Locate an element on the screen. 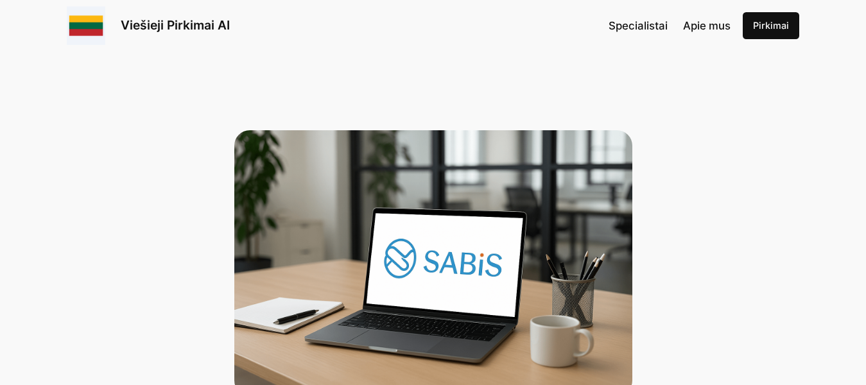  img: Viešieji pirkimai logo is located at coordinates (86, 26).